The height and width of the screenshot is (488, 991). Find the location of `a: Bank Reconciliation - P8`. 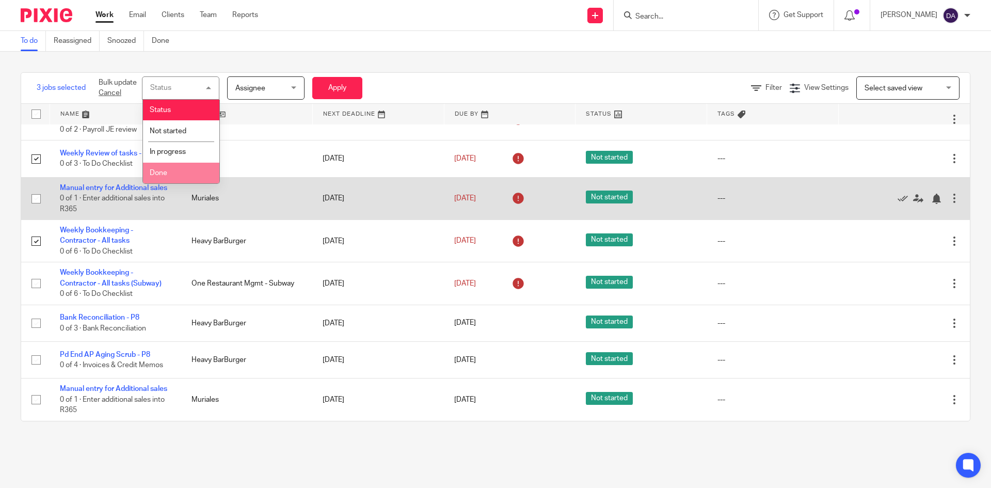

a: Bank Reconciliation - P8 is located at coordinates (100, 317).